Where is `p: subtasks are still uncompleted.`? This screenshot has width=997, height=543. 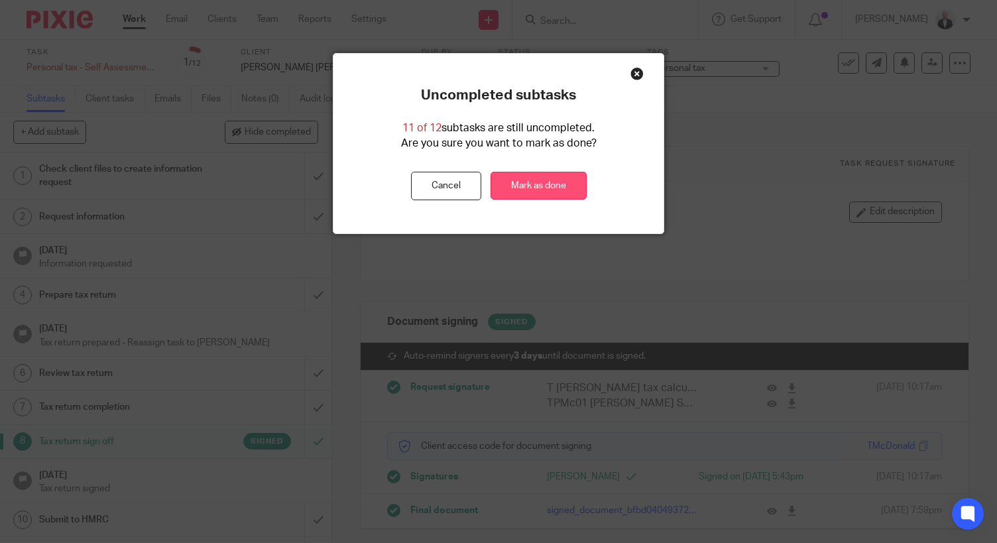
p: subtasks are still uncompleted. is located at coordinates (499, 128).